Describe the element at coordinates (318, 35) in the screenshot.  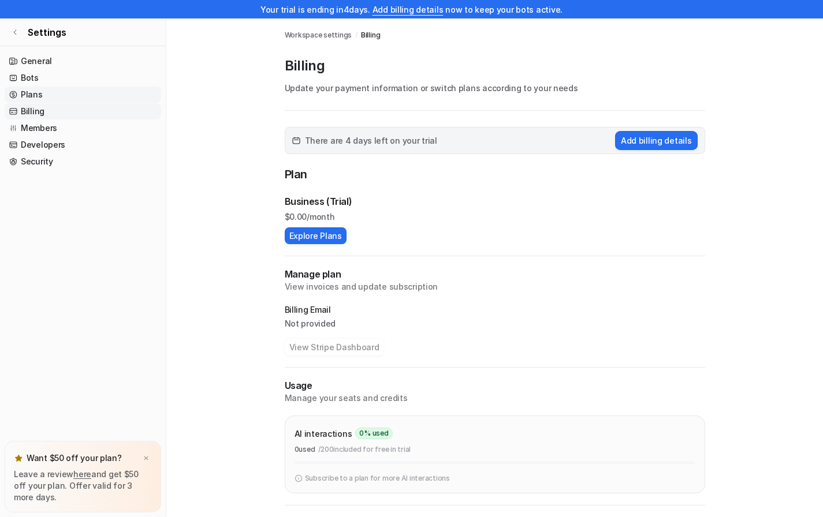
I see `a: Workspace settings` at that location.